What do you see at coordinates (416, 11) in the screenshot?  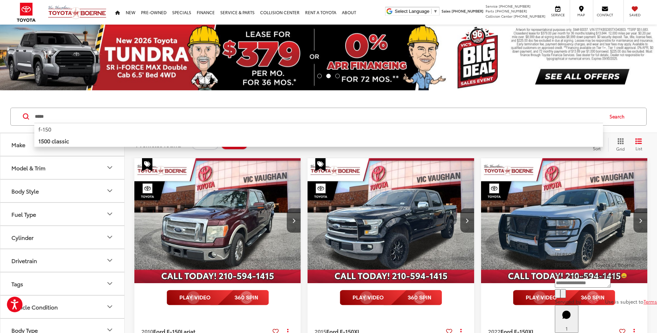 I see `a: Select Language​` at bounding box center [416, 11].